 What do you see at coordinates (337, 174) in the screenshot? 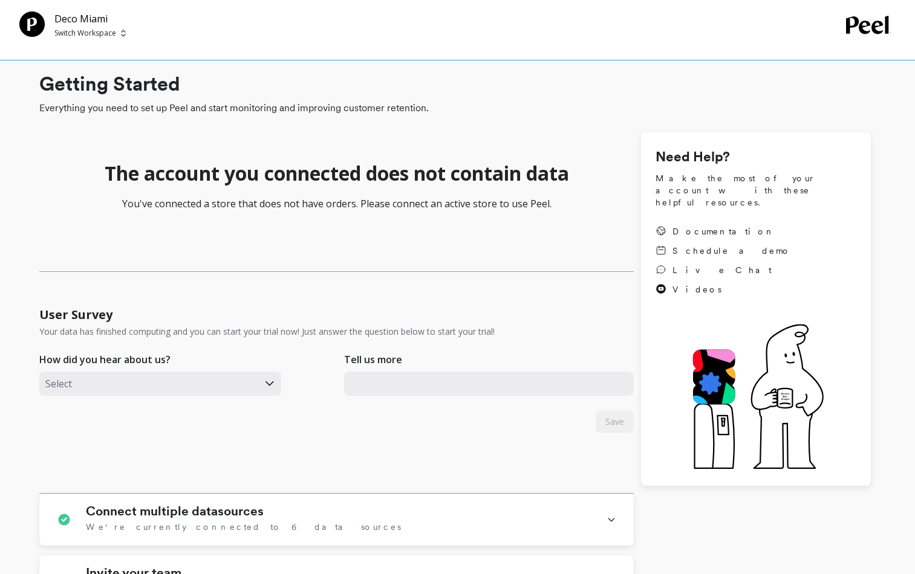
I see `h1: The account you connected does not contain data` at bounding box center [337, 174].